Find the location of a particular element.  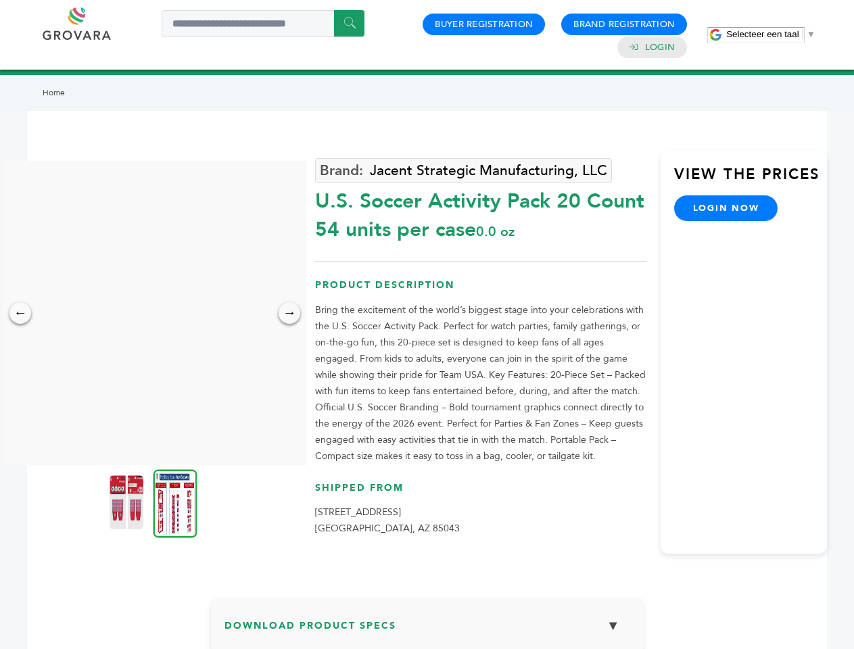

a: Buyer Registration is located at coordinates (484, 24).